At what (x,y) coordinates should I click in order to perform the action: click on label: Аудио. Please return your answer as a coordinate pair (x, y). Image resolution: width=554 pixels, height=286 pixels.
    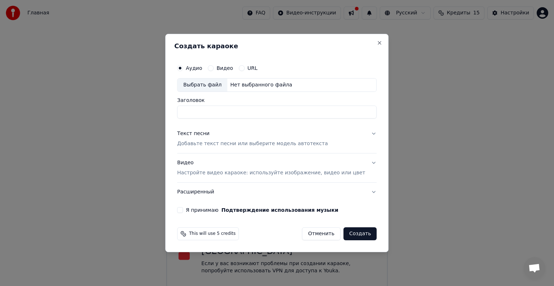
    Looking at the image, I should click on (194, 68).